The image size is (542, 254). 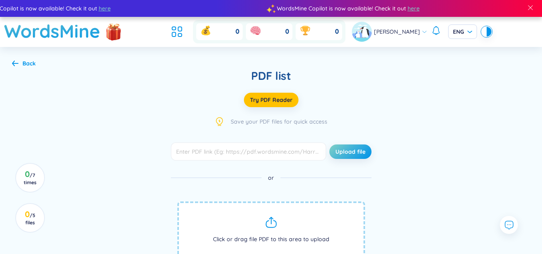 What do you see at coordinates (462, 32) in the screenshot?
I see `span: ENG` at bounding box center [462, 32].